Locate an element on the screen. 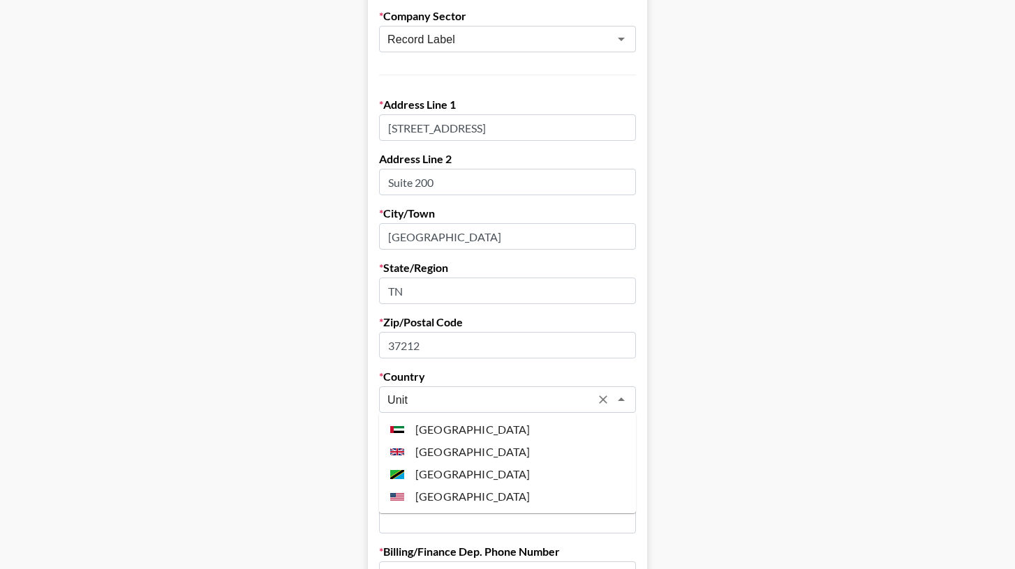  button: Clear is located at coordinates (603, 400).